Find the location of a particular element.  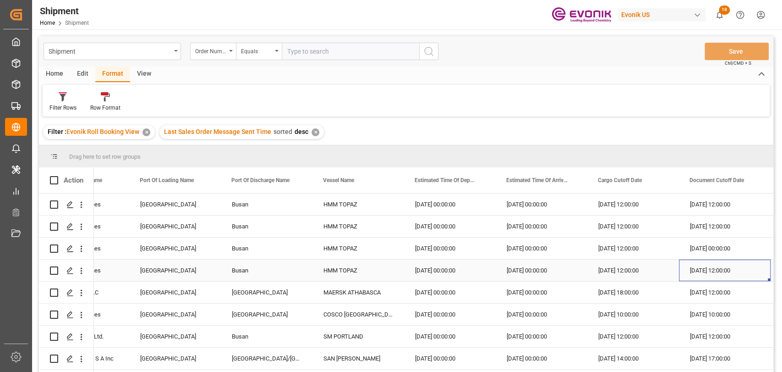

button: Save is located at coordinates (737, 51).